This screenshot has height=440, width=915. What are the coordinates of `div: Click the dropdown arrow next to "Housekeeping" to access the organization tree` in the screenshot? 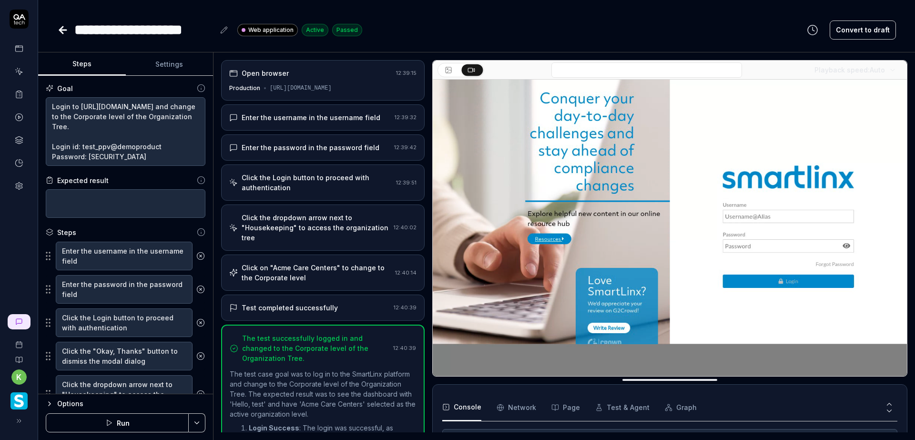 It's located at (316, 227).